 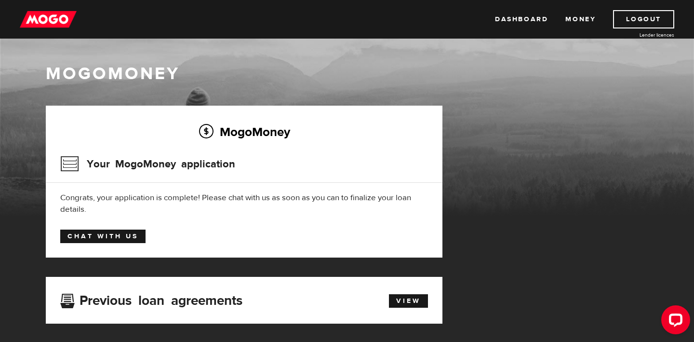 What do you see at coordinates (151, 299) in the screenshot?
I see `h3: Previous loan agreements` at bounding box center [151, 299].